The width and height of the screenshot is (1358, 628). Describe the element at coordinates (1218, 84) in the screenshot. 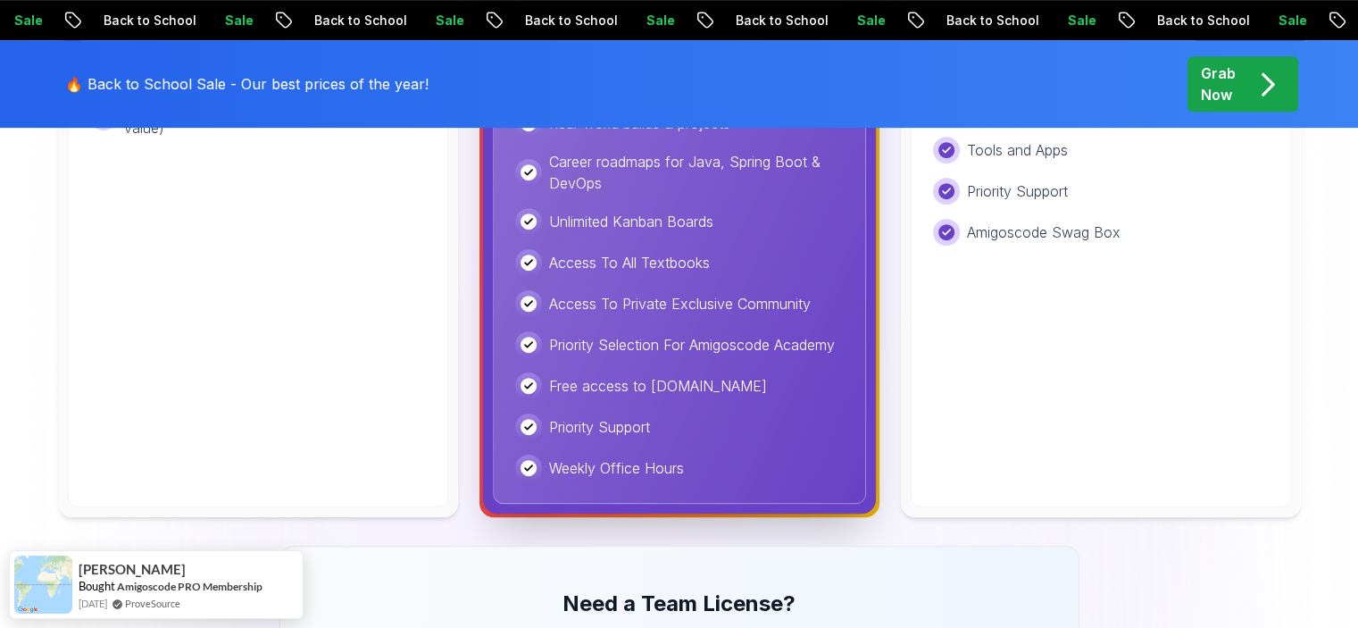

I see `p: Grab Now` at that location.